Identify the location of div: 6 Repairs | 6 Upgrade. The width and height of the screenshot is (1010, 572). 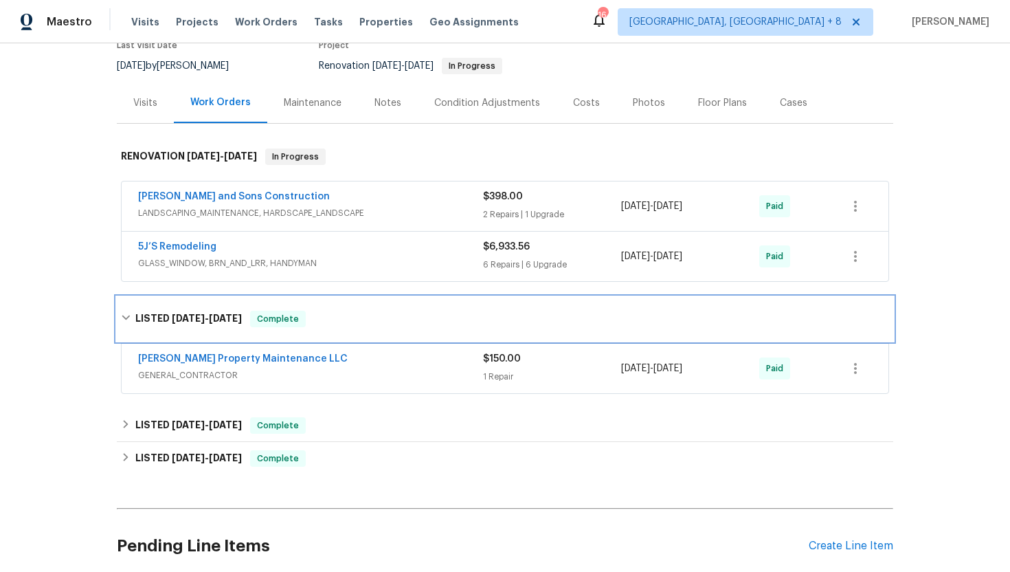
(552, 265).